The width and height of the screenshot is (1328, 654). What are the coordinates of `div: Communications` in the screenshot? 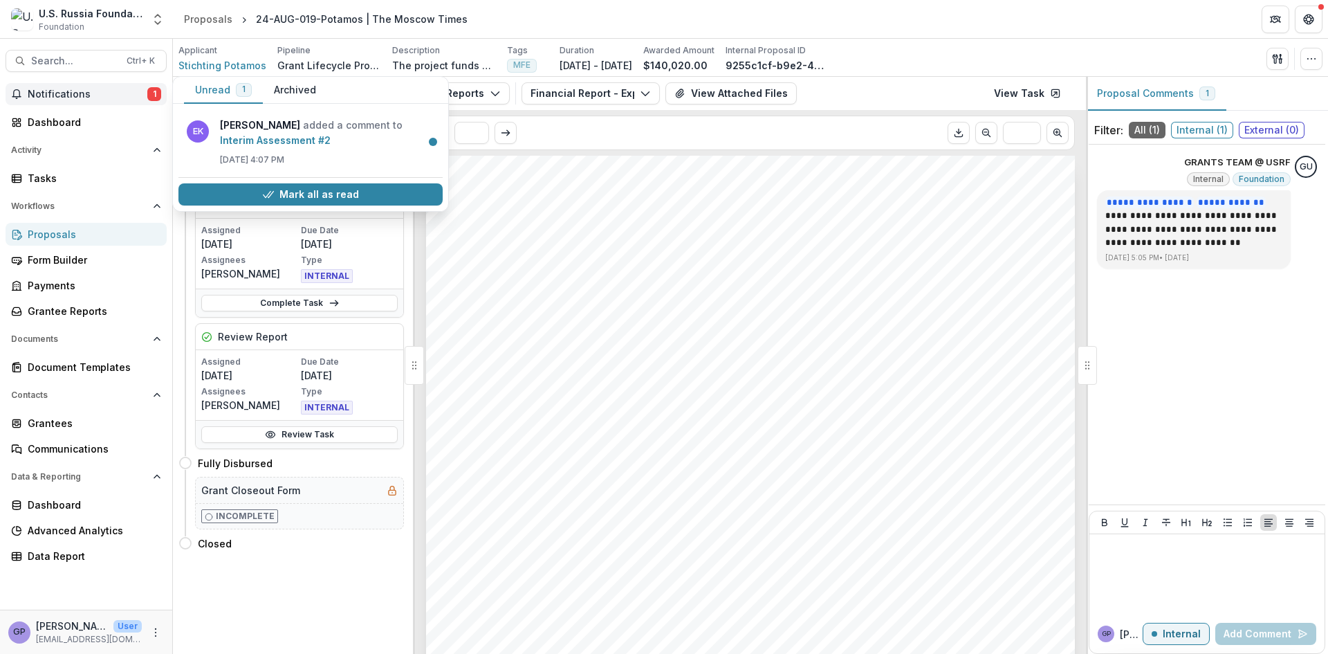 It's located at (91, 448).